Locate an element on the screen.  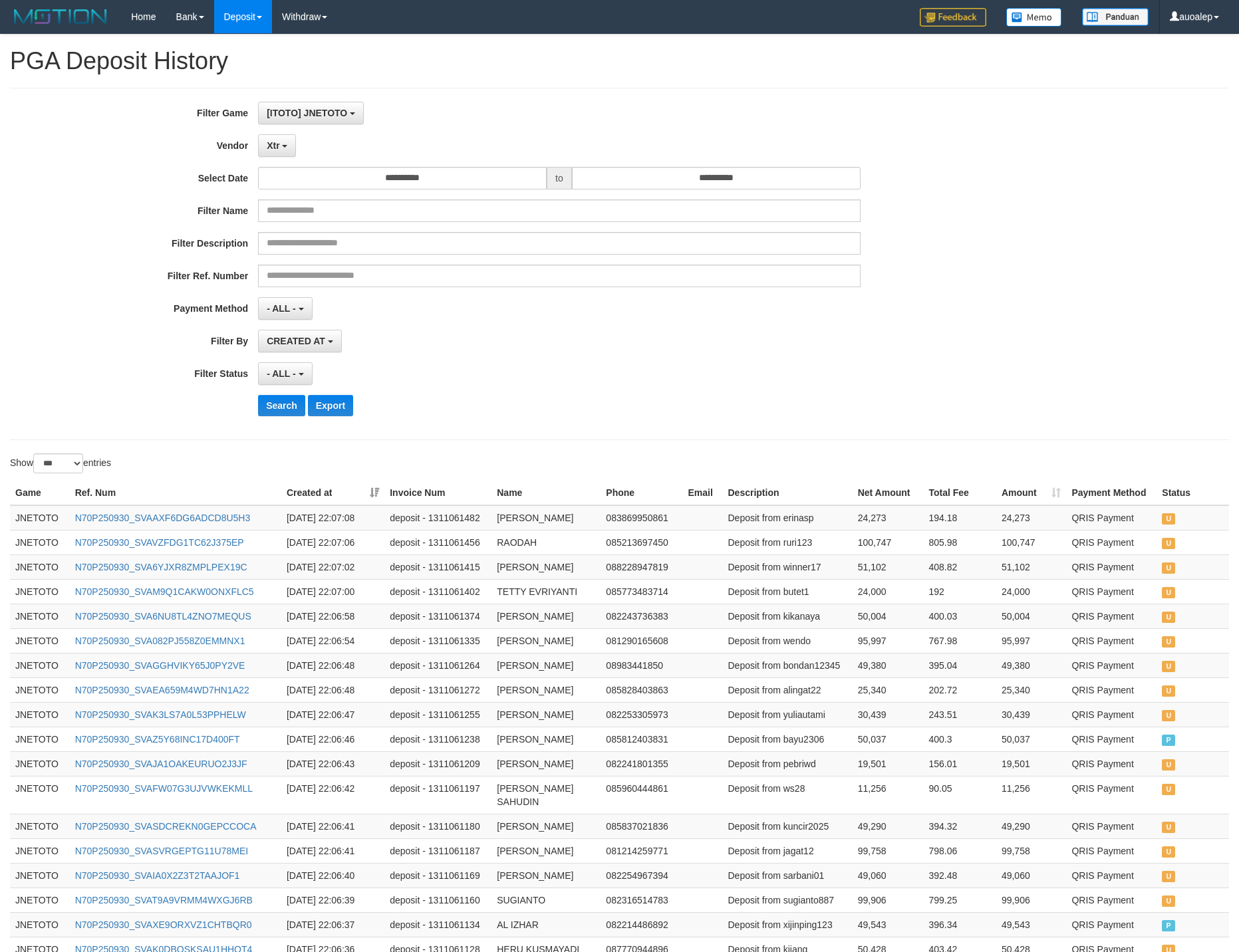
td: 085812403831 is located at coordinates (641, 739).